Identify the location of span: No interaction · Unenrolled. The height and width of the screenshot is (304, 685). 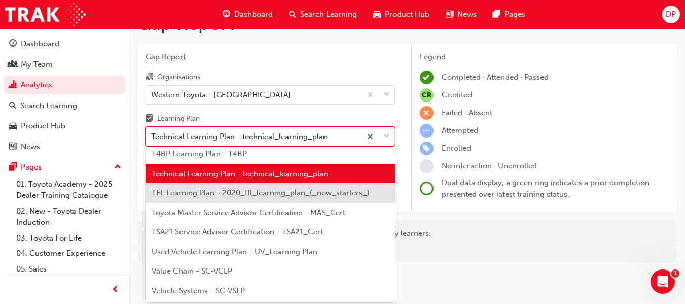
(489, 166).